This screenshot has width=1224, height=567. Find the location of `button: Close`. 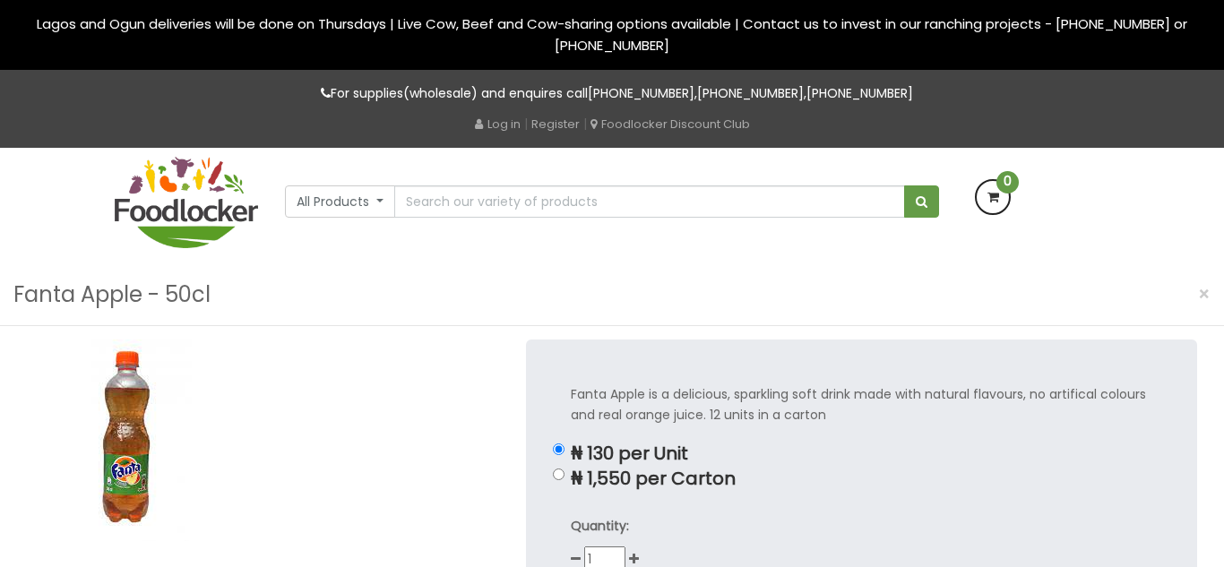

button: Close is located at coordinates (1204, 294).